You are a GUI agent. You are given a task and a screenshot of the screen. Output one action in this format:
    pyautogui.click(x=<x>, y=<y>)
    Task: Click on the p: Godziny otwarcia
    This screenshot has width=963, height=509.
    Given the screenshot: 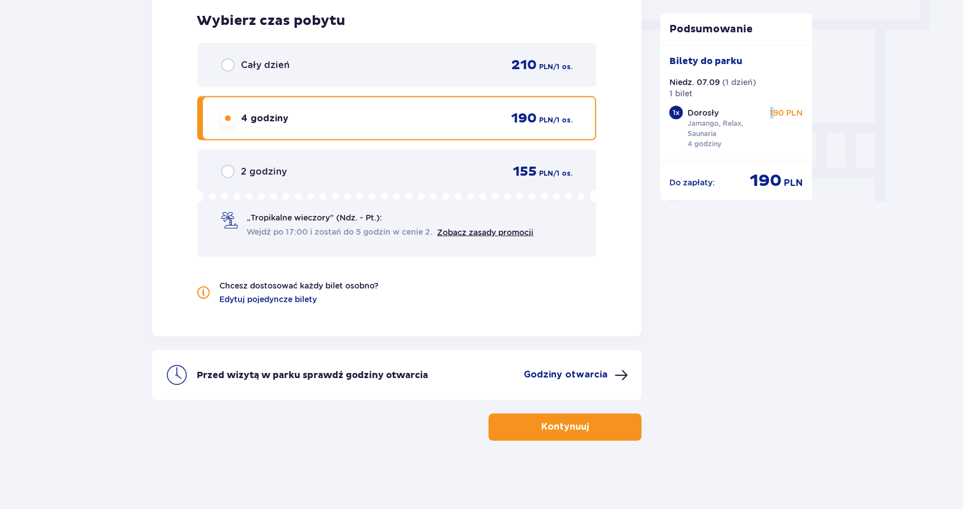 What is the action you would take?
    pyautogui.click(x=566, y=375)
    